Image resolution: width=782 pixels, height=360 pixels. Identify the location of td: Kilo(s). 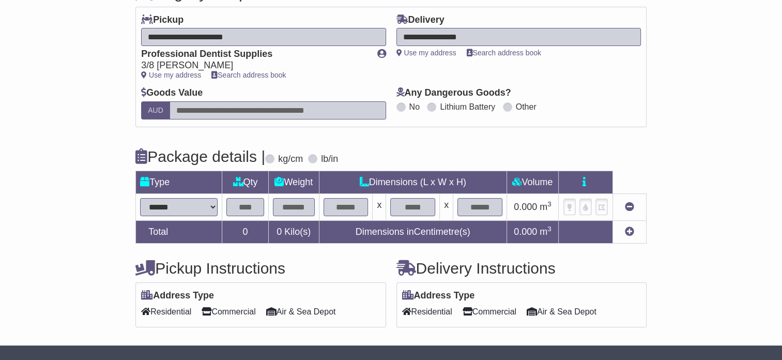
(294, 231).